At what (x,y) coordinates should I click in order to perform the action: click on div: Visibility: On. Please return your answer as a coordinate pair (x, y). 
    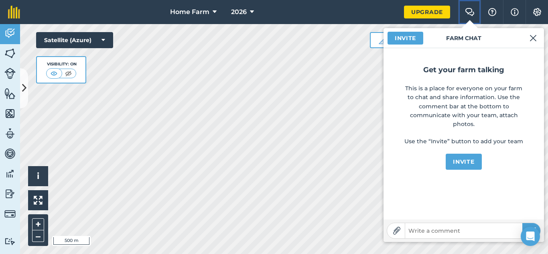
    Looking at the image, I should click on (61, 64).